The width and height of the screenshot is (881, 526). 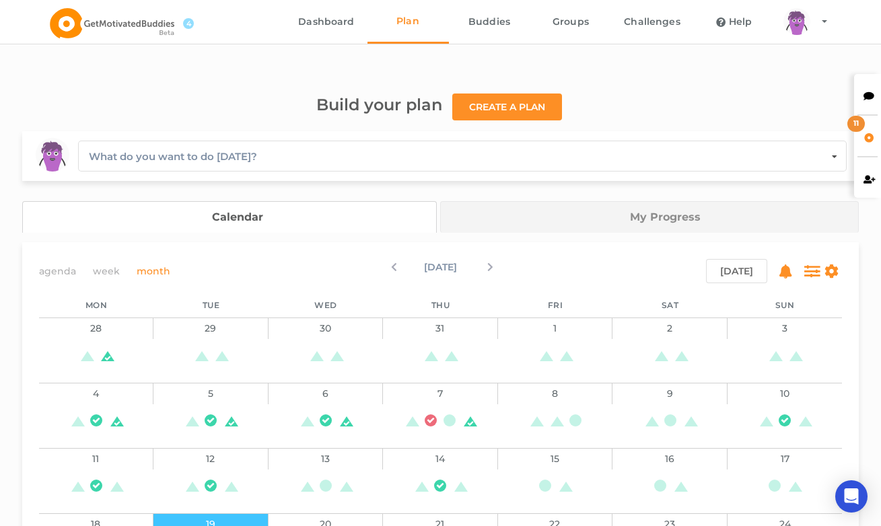 What do you see at coordinates (670, 305) in the screenshot?
I see `div: Sat` at bounding box center [670, 305].